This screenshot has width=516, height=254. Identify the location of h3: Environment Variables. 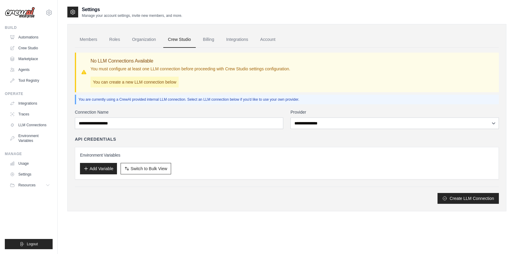
(287, 155).